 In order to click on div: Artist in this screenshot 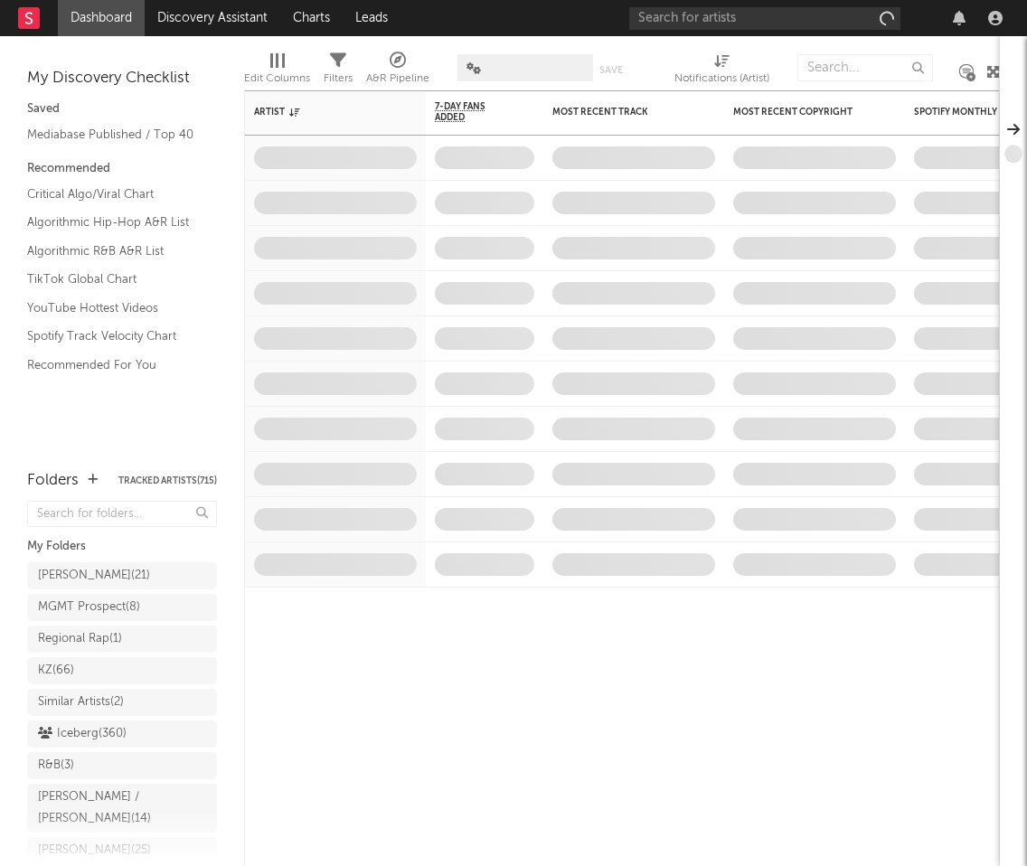, I will do `click(322, 112)`.